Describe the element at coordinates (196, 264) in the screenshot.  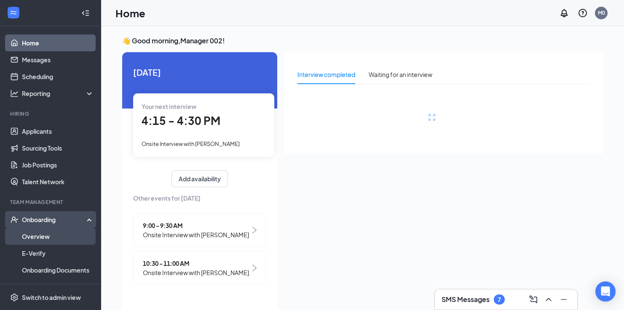
I see `span: 10:30 - 11:00 AM` at that location.